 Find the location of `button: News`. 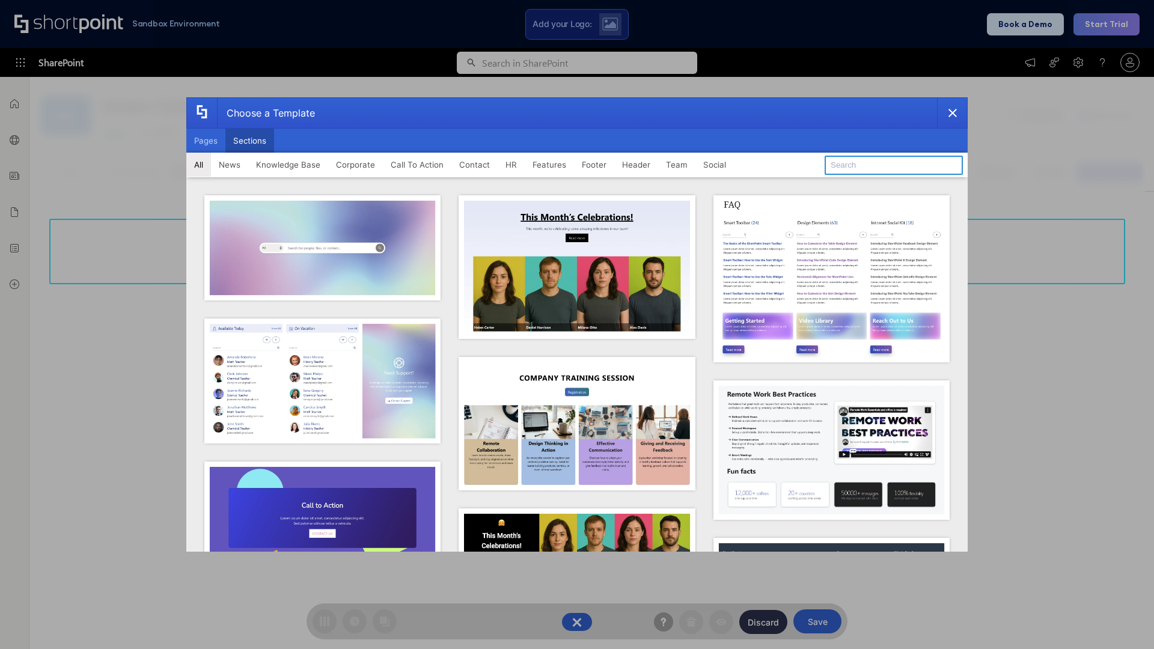

button: News is located at coordinates (230, 165).